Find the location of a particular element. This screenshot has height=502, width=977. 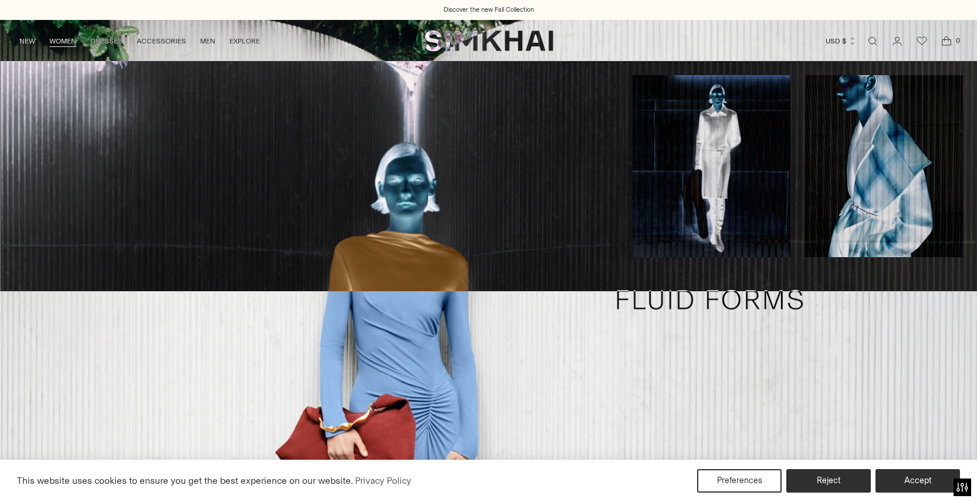

a: EXPLORE is located at coordinates (245, 41).